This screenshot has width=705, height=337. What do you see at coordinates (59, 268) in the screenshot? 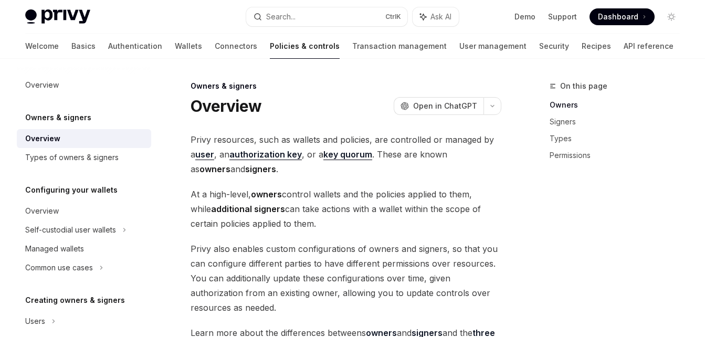
I see `div: Common use cases` at bounding box center [59, 268].